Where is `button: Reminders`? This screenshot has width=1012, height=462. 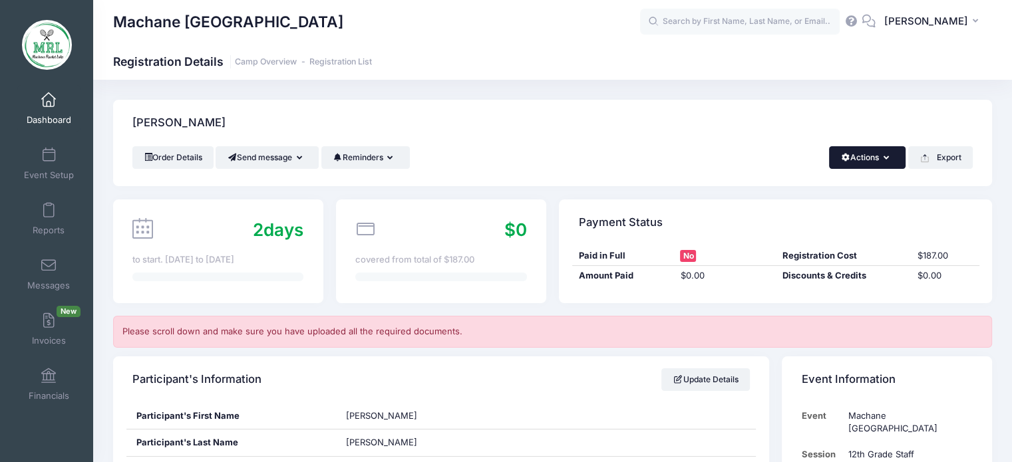
button: Reminders is located at coordinates (365, 158).